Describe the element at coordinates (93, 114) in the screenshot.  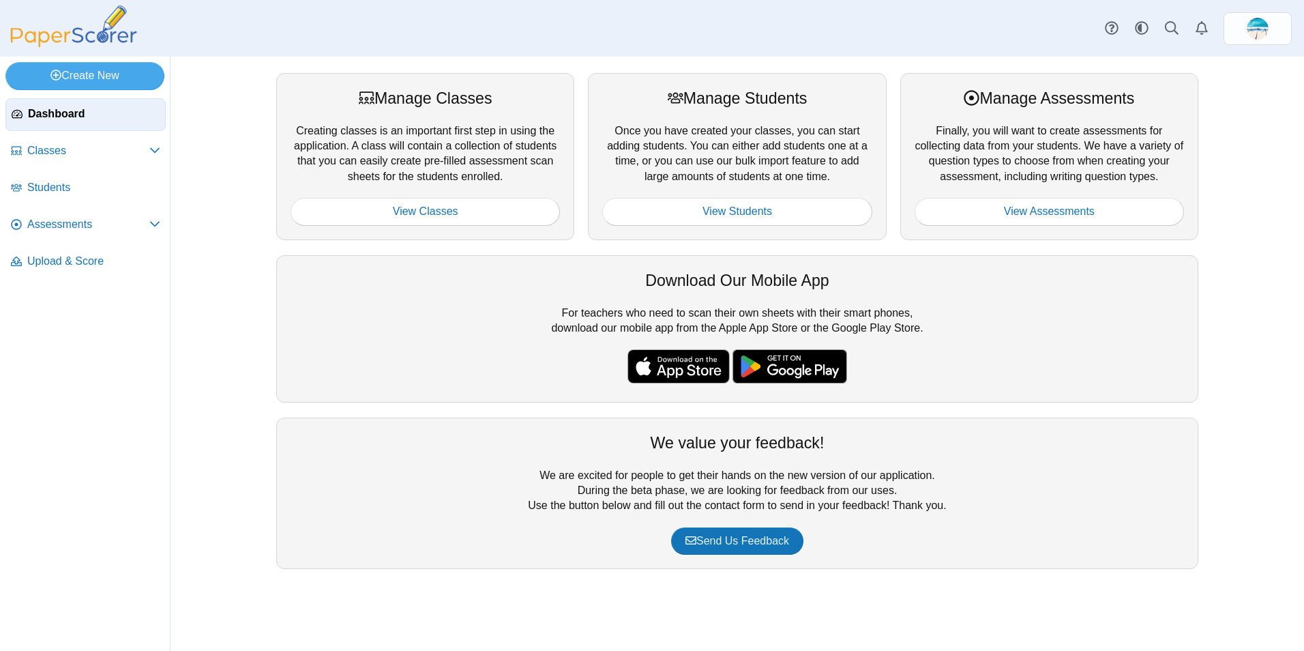
I see `span: Dashboard` at that location.